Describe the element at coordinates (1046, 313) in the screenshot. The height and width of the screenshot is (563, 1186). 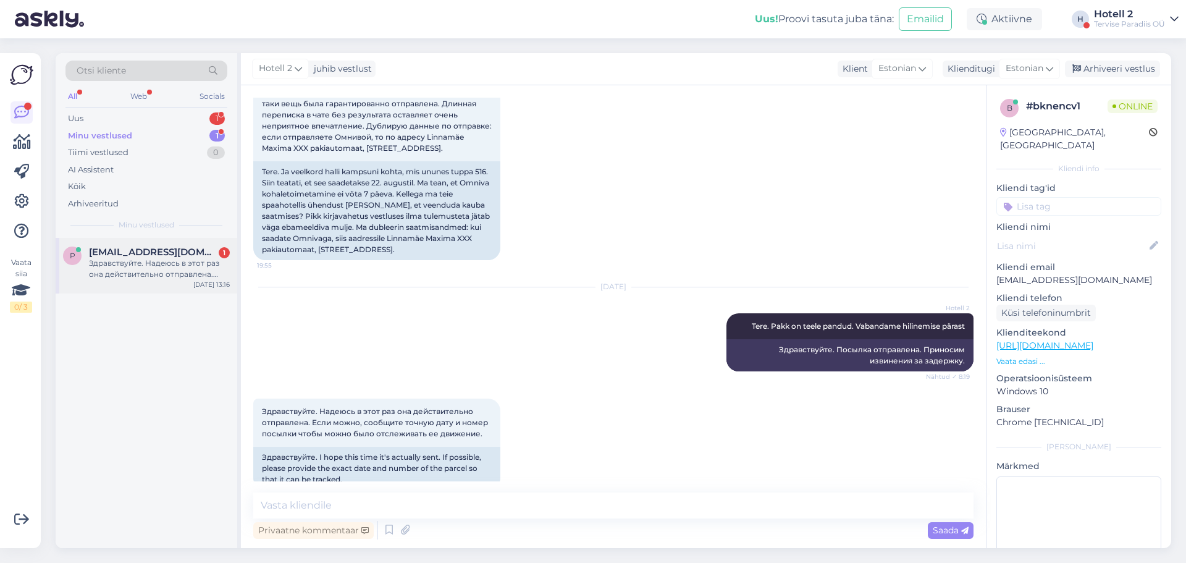
I see `div: Küsi telefoninumbrit` at that location.